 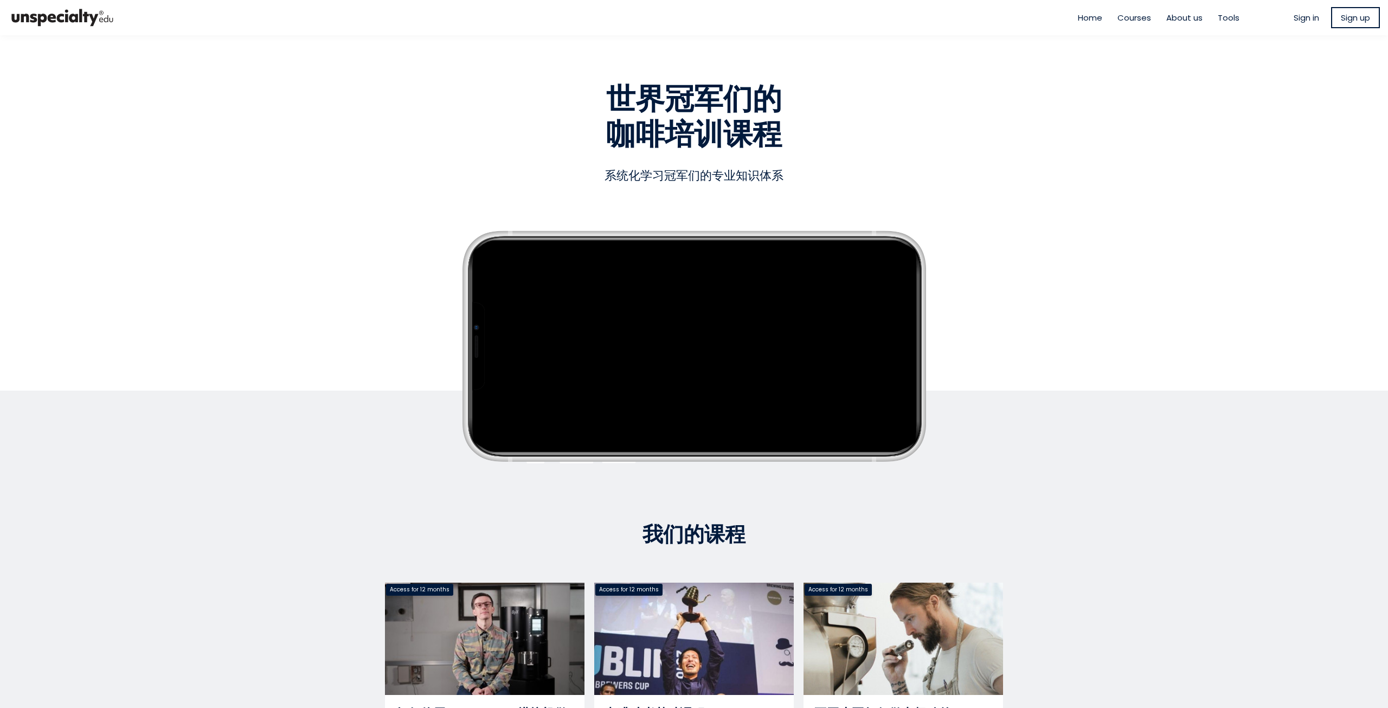 What do you see at coordinates (1134, 17) in the screenshot?
I see `span: Courses` at bounding box center [1134, 17].